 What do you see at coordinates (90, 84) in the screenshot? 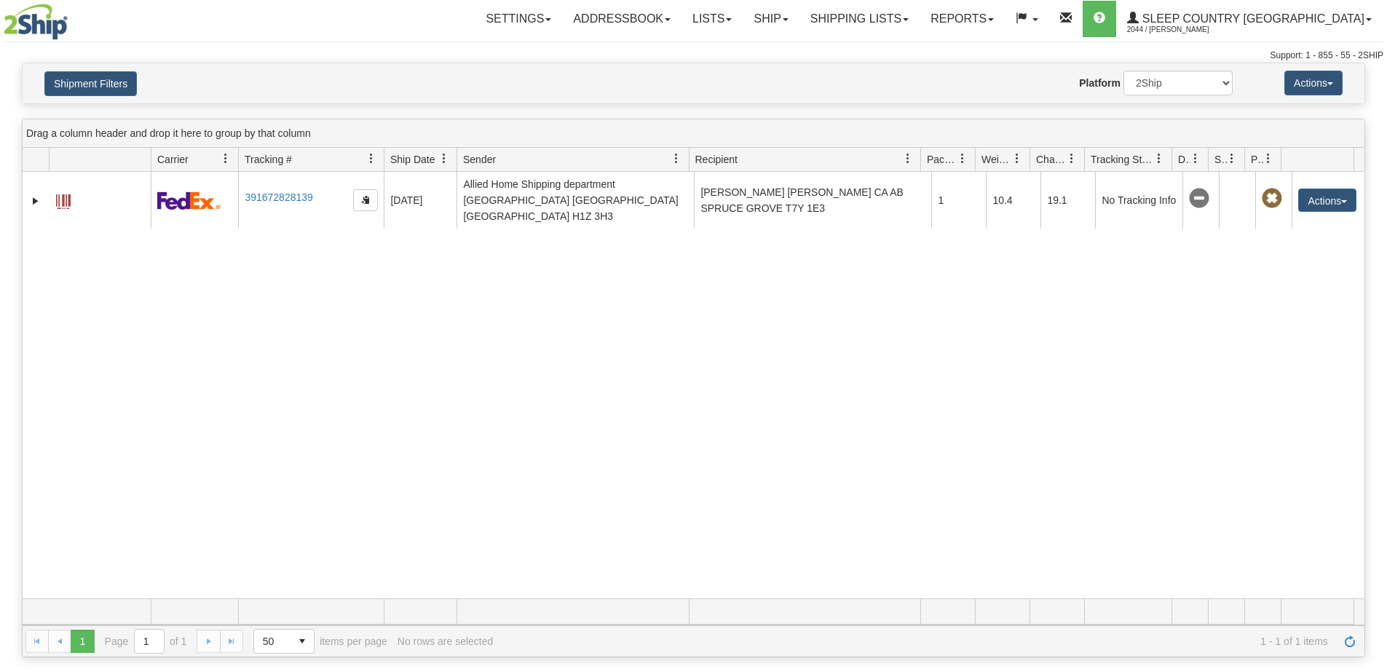
I see `button: Shipment Filters` at bounding box center [90, 84].